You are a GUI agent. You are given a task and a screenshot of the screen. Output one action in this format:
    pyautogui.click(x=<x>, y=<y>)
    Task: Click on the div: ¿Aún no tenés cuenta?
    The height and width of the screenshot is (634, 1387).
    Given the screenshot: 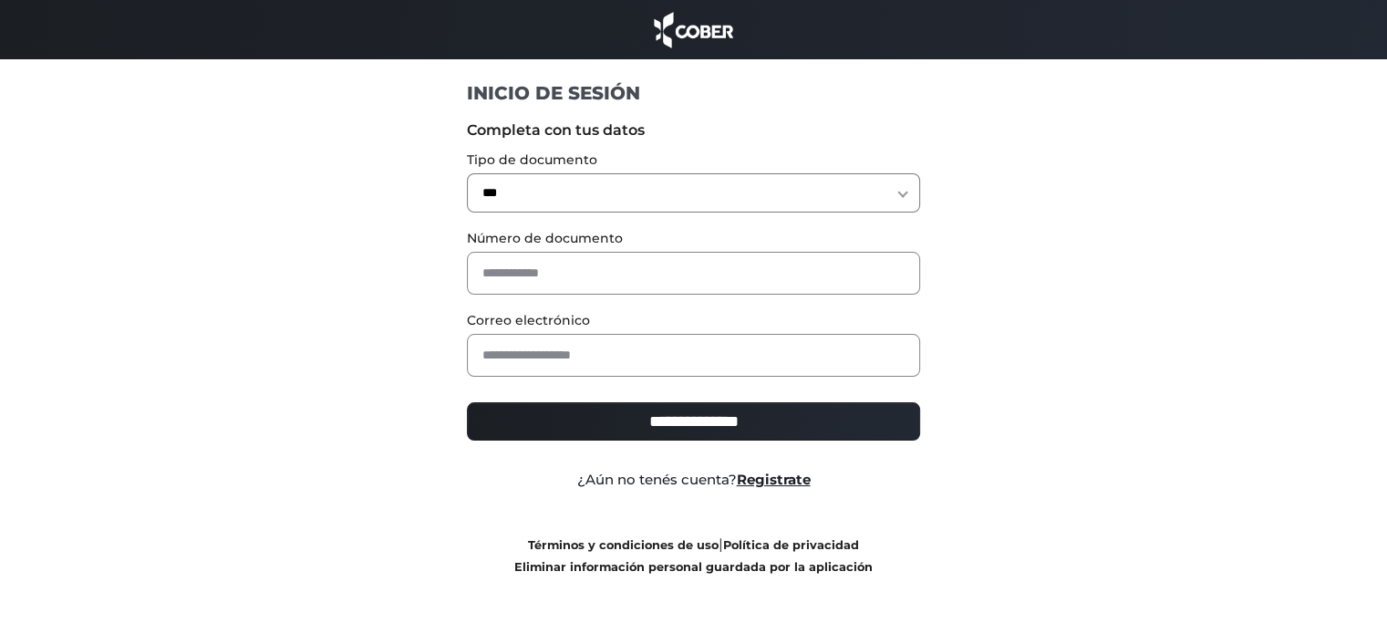 What is the action you would take?
    pyautogui.click(x=693, y=480)
    